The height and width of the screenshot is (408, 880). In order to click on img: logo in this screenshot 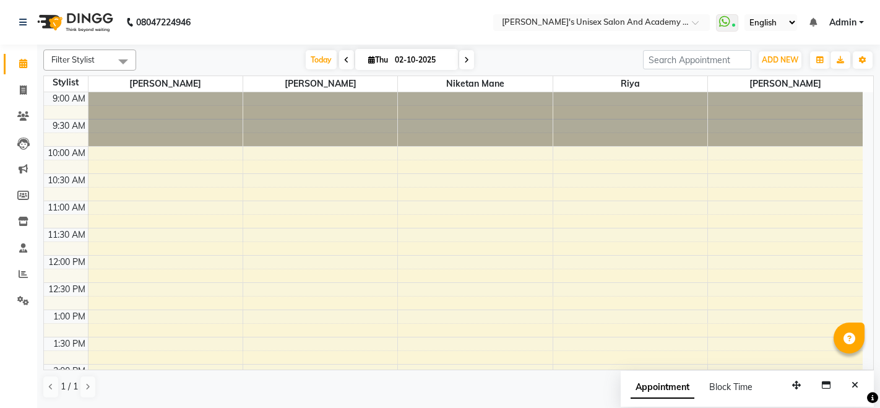, I will do `click(74, 22)`.